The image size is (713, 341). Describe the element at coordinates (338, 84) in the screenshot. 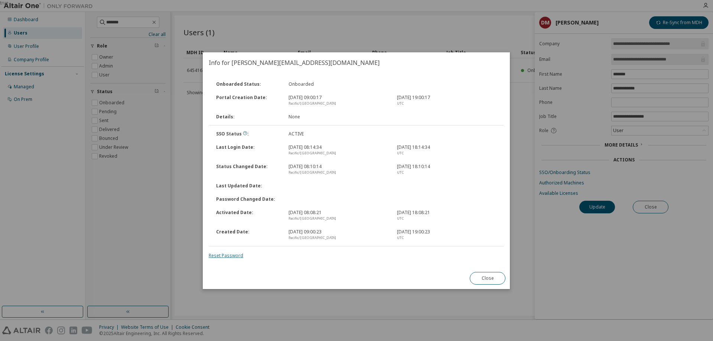

I see `div: Onboarded` at that location.